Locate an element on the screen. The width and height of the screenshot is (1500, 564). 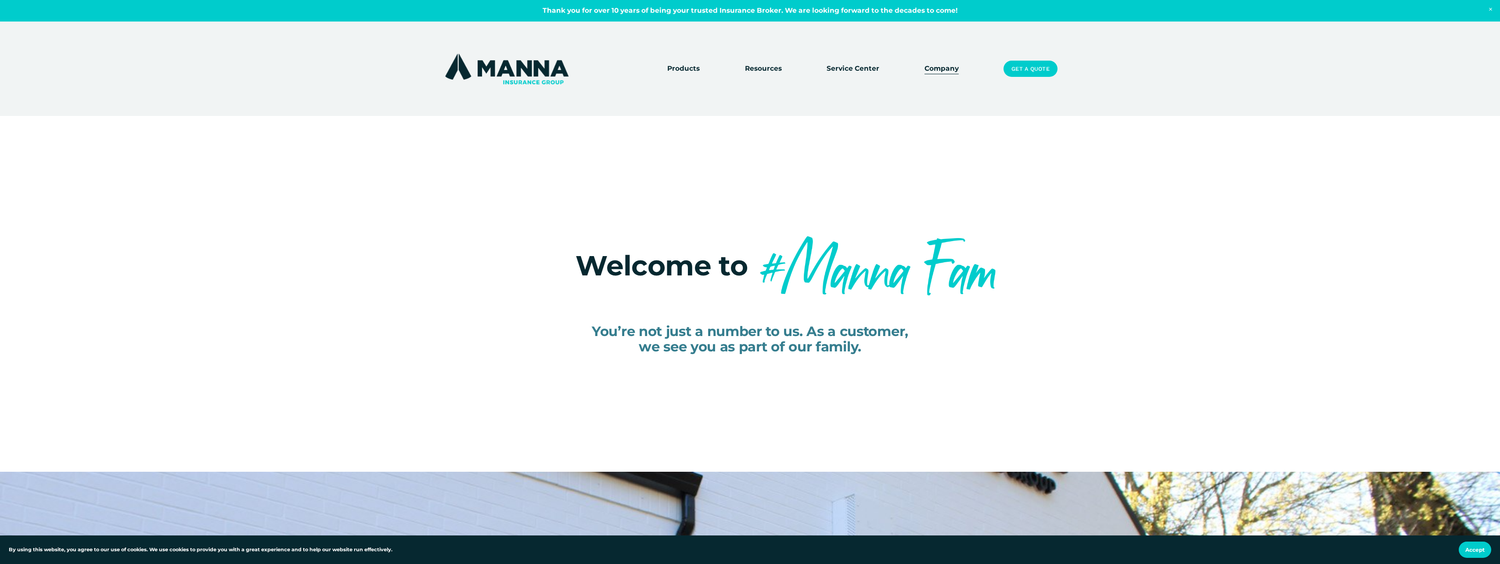
a: Company is located at coordinates (942, 69).